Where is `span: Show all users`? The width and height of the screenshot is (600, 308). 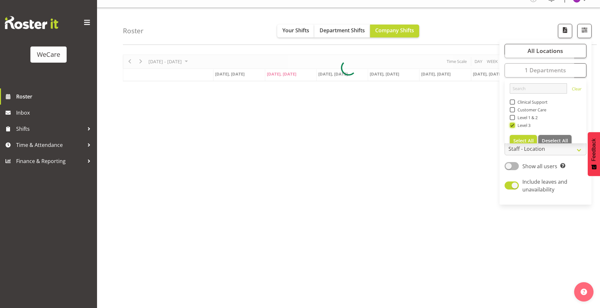
span: Show all users is located at coordinates (540, 166).